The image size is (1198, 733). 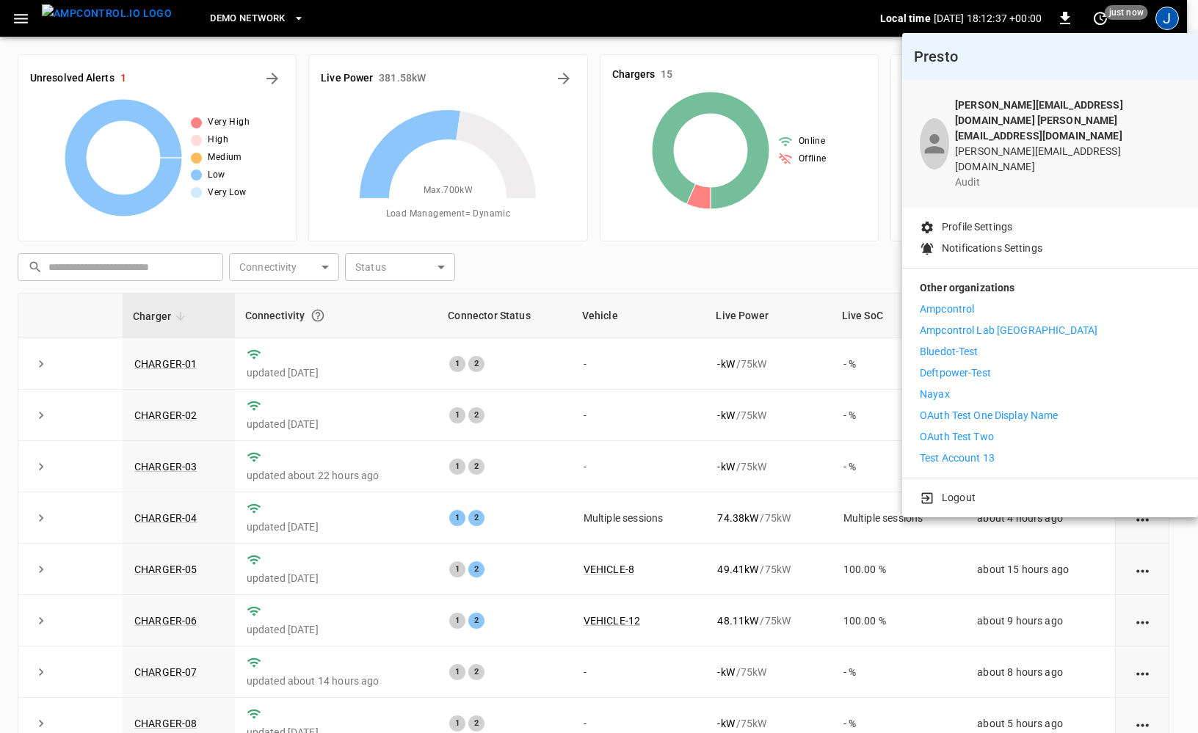 I want to click on p: Notifications Settings, so click(x=992, y=248).